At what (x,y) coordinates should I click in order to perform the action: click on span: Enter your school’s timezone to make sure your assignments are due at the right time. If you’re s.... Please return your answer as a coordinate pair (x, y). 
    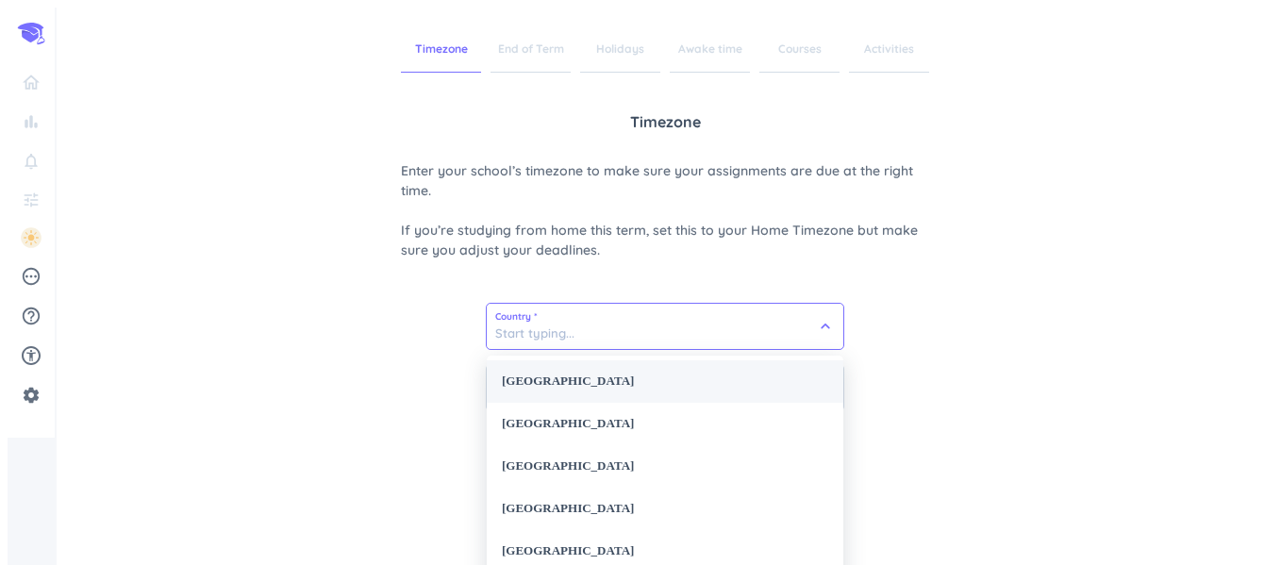
    Looking at the image, I should click on (665, 210).